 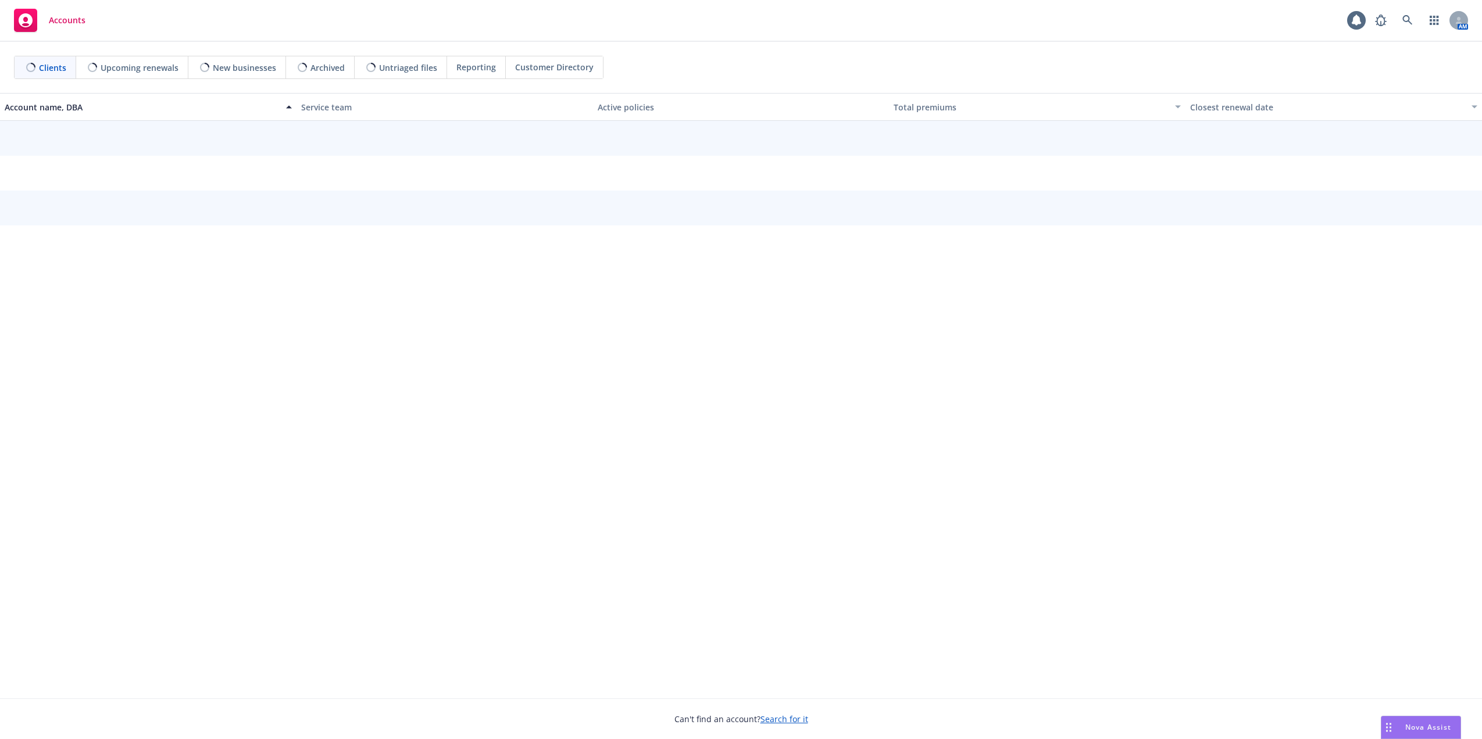 I want to click on span: New businesses, so click(x=244, y=67).